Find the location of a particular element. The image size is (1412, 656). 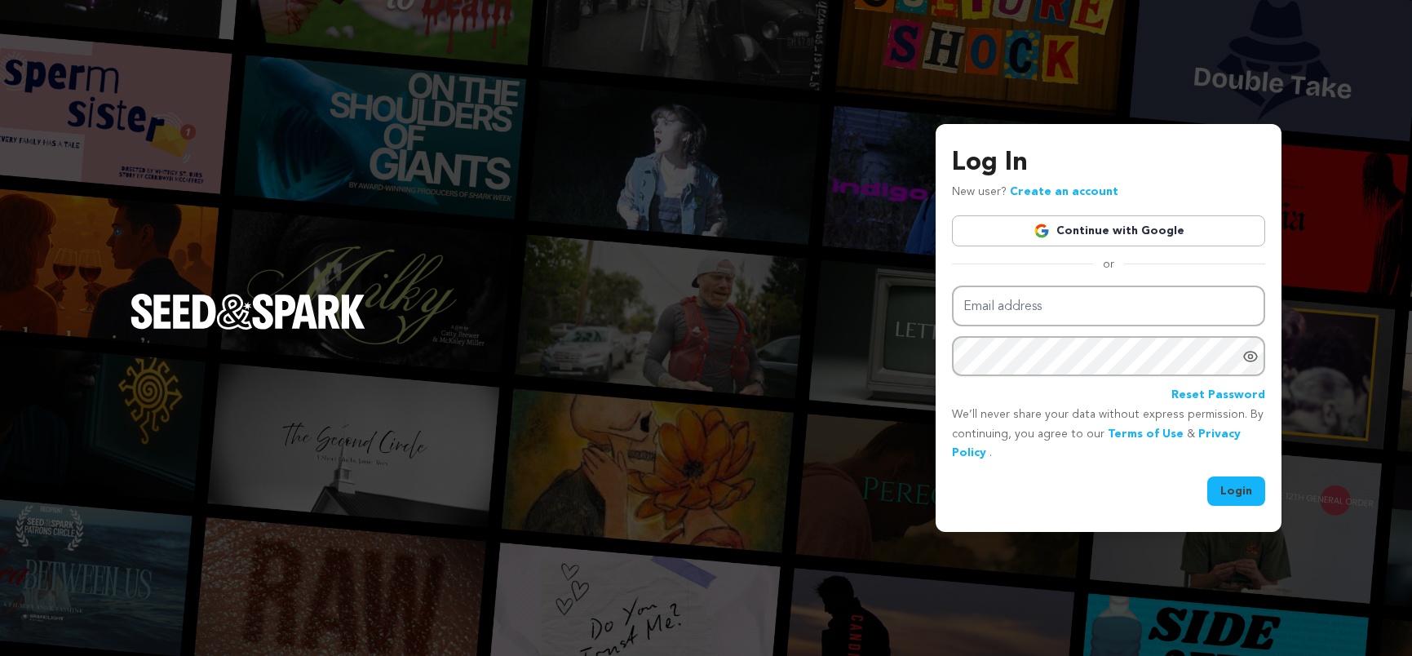

a: Seed&Spark Homepage is located at coordinates (248, 328).